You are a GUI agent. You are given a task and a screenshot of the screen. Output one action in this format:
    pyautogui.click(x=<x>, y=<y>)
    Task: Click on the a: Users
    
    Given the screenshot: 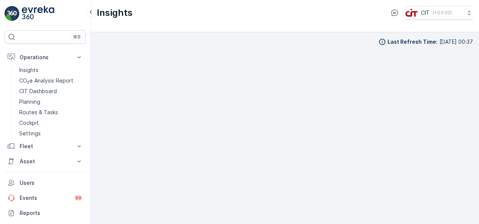 What is the action you would take?
    pyautogui.click(x=45, y=183)
    